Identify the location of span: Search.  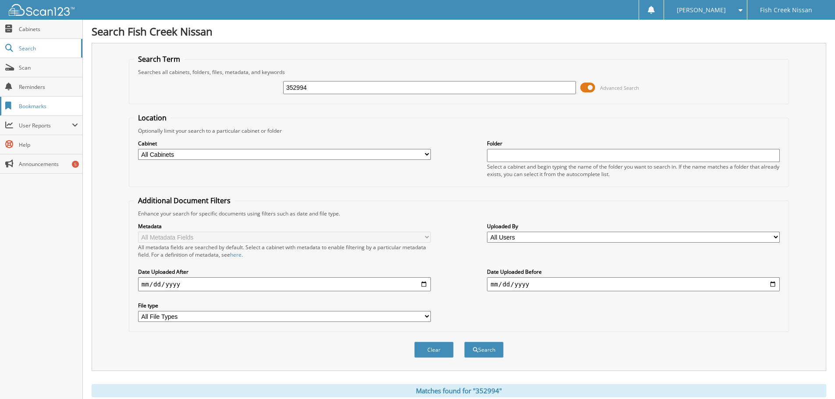
(48, 48).